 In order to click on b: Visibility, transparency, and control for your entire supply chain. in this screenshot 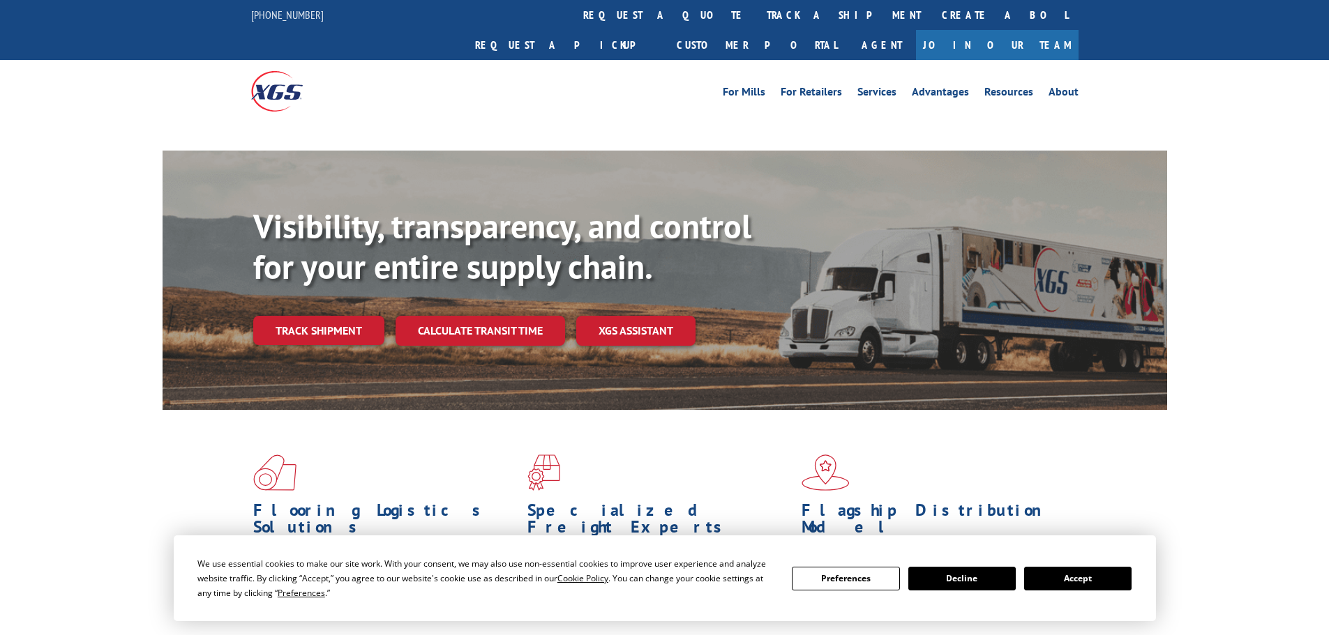, I will do `click(502, 246)`.